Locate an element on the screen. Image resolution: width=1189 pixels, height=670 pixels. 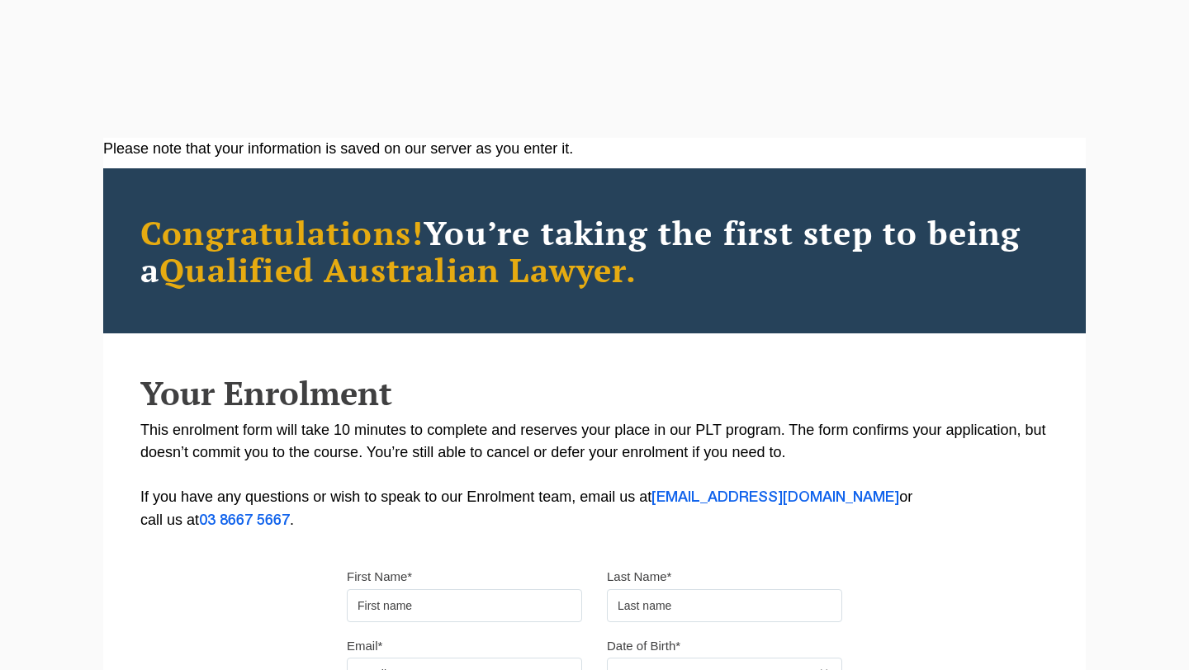
h2: Your Enrolment is located at coordinates (594, 393).